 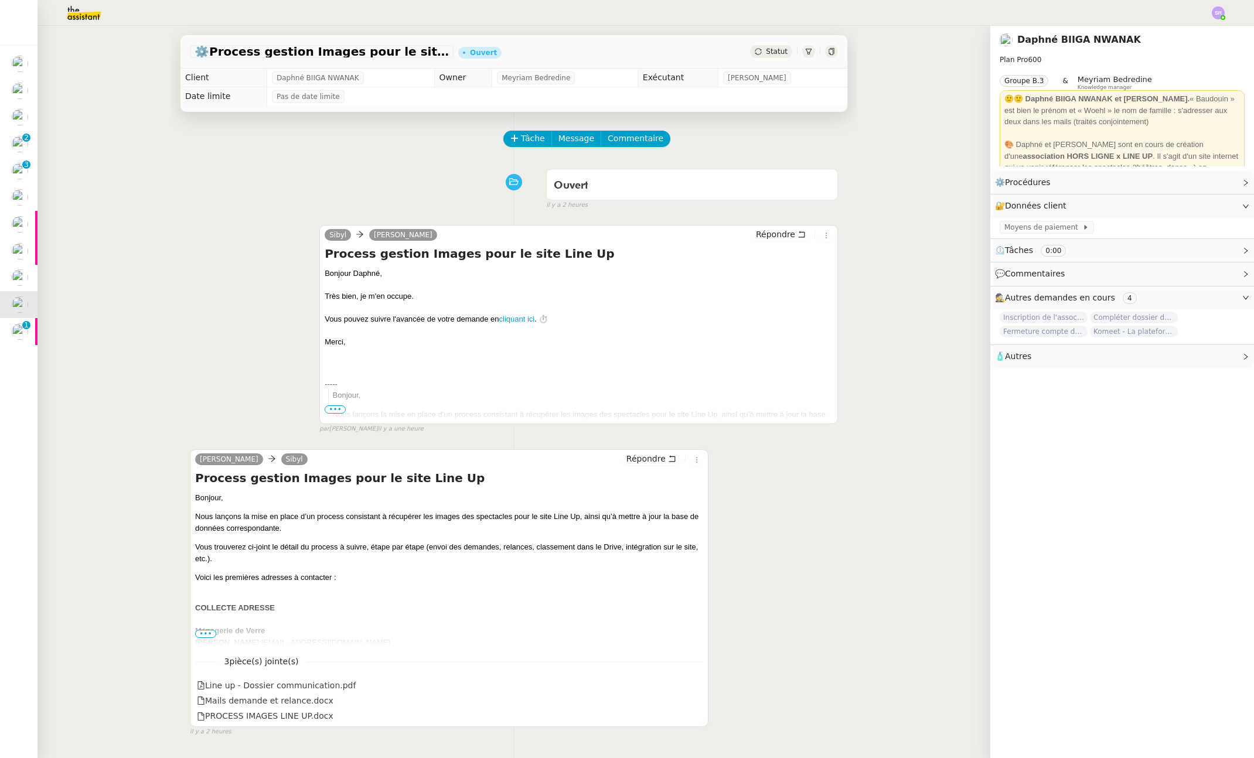 What do you see at coordinates (1122, 182) in the screenshot?
I see `div: ⚙️Procédures` at bounding box center [1122, 182].